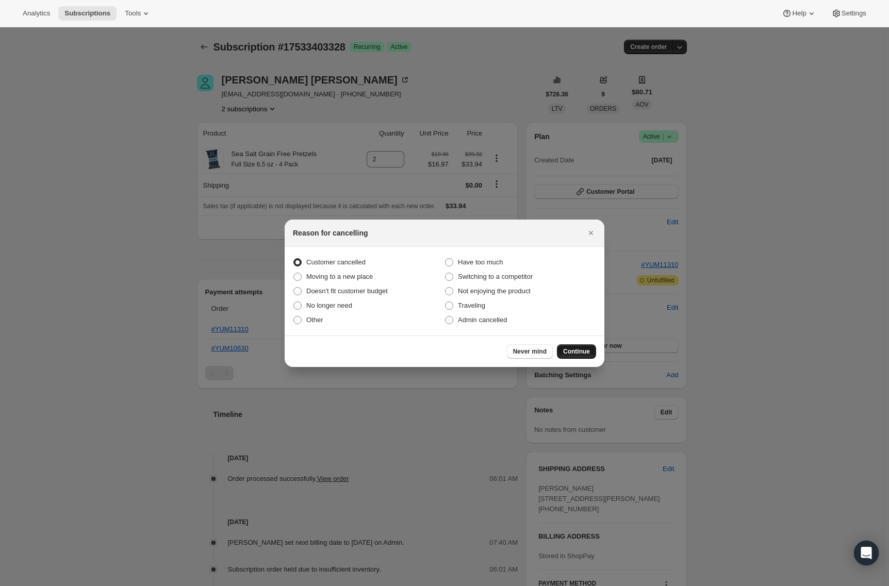  What do you see at coordinates (494, 291) in the screenshot?
I see `span: Not enjoying the product` at bounding box center [494, 291].